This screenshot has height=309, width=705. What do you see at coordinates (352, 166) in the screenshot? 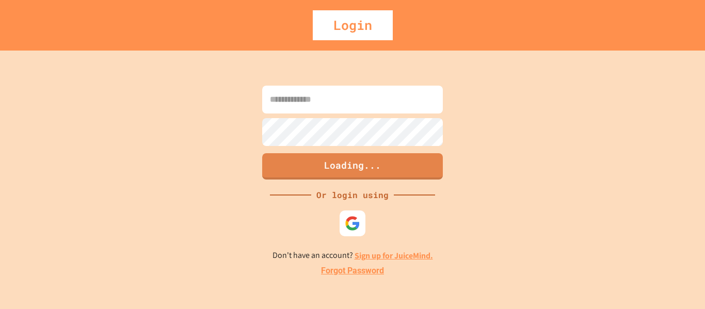
I see `button: Loading...` at bounding box center [352, 166].